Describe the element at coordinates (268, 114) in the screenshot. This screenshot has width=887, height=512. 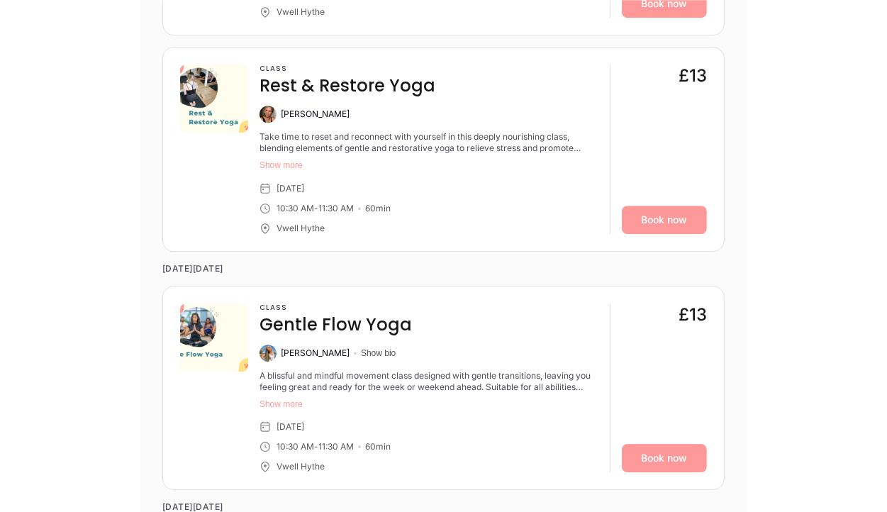
I see `img: Alyssa Costantini` at that location.